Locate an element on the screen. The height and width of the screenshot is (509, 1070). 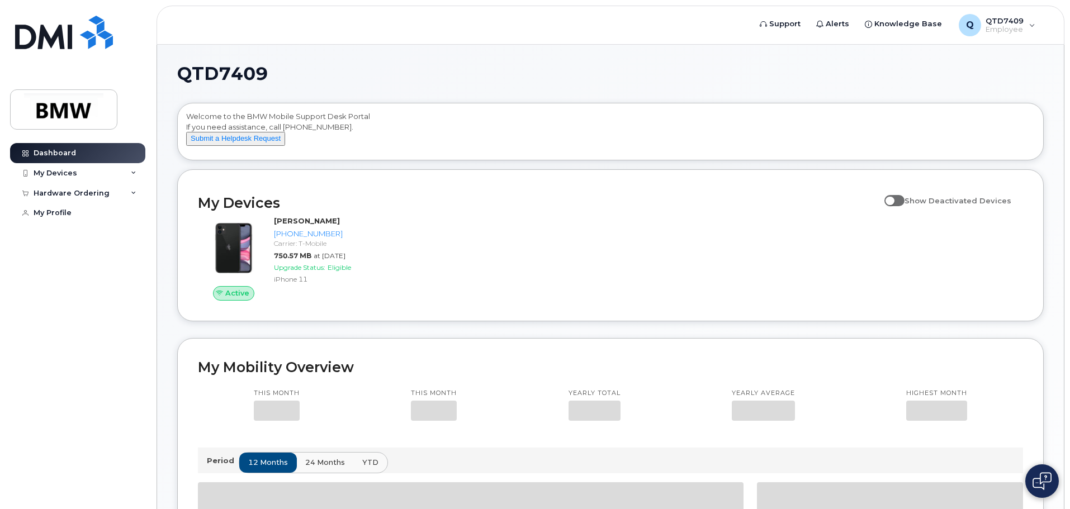
span: Active is located at coordinates (237, 293).